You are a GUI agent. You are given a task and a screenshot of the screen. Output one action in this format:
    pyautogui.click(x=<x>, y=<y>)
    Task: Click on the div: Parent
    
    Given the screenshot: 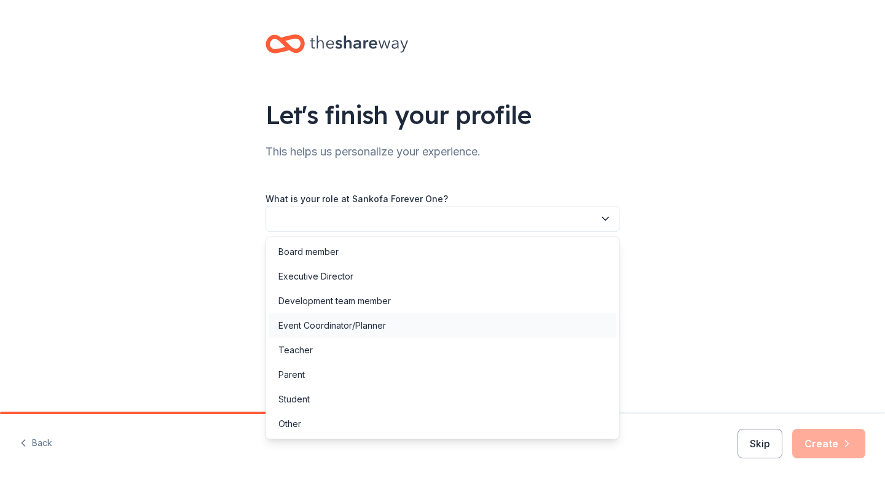 What is the action you would take?
    pyautogui.click(x=291, y=375)
    